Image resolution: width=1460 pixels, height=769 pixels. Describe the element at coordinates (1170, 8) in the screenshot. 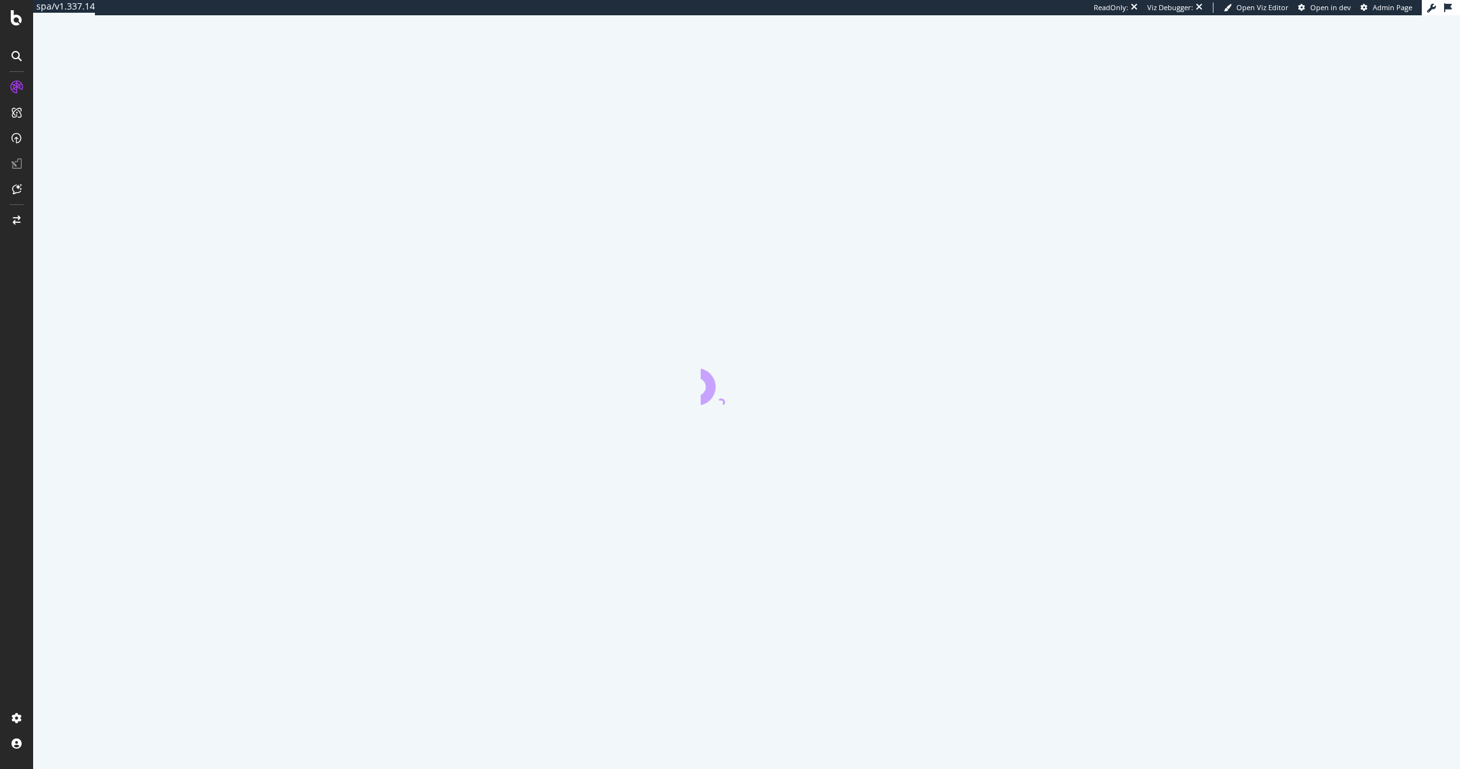

I see `div: Viz Debugger:` at that location.